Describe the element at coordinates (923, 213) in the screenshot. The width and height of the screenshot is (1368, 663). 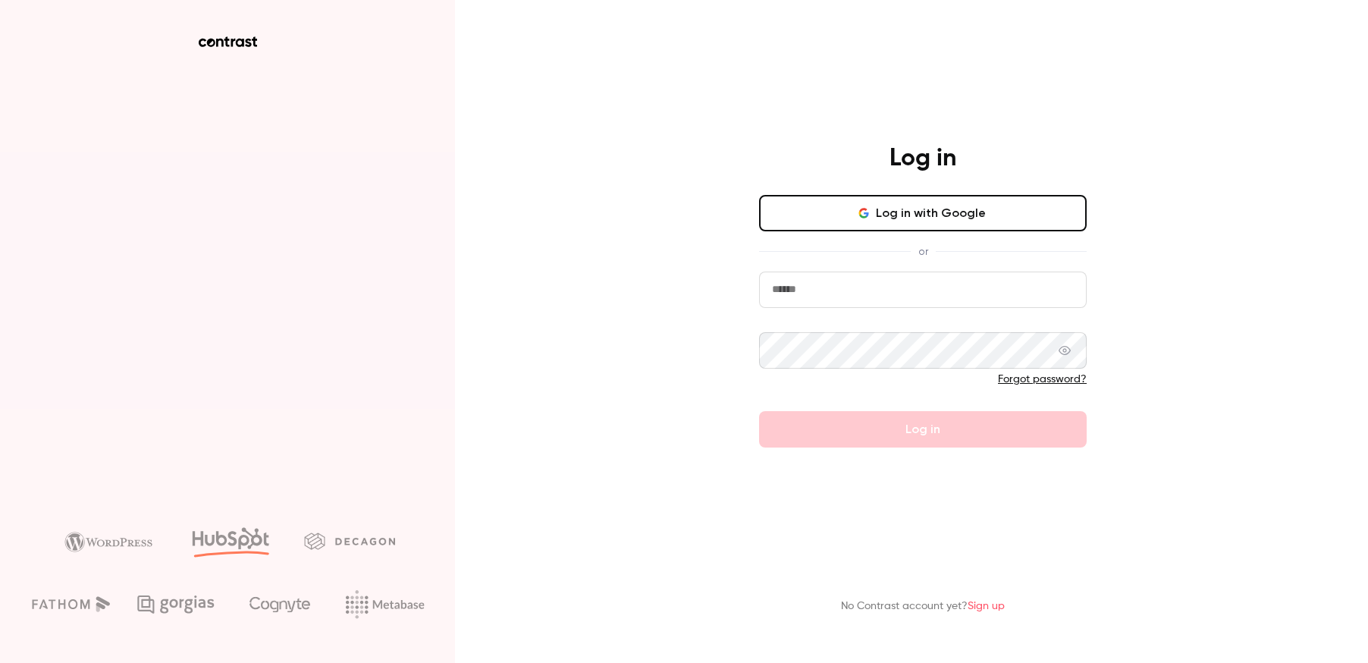
I see `button: Log in with Google` at that location.